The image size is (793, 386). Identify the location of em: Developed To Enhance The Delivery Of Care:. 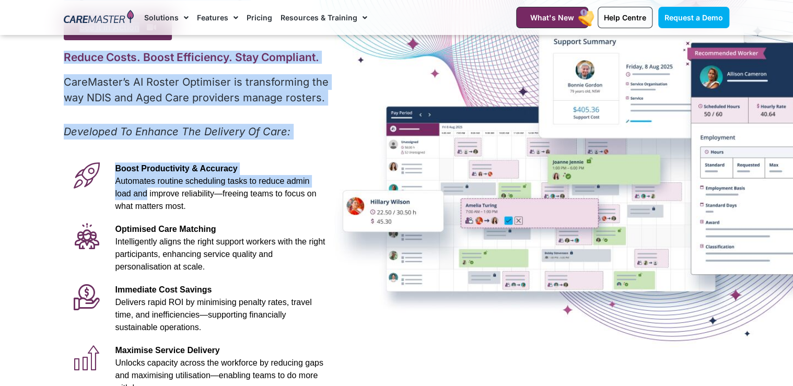
(177, 132).